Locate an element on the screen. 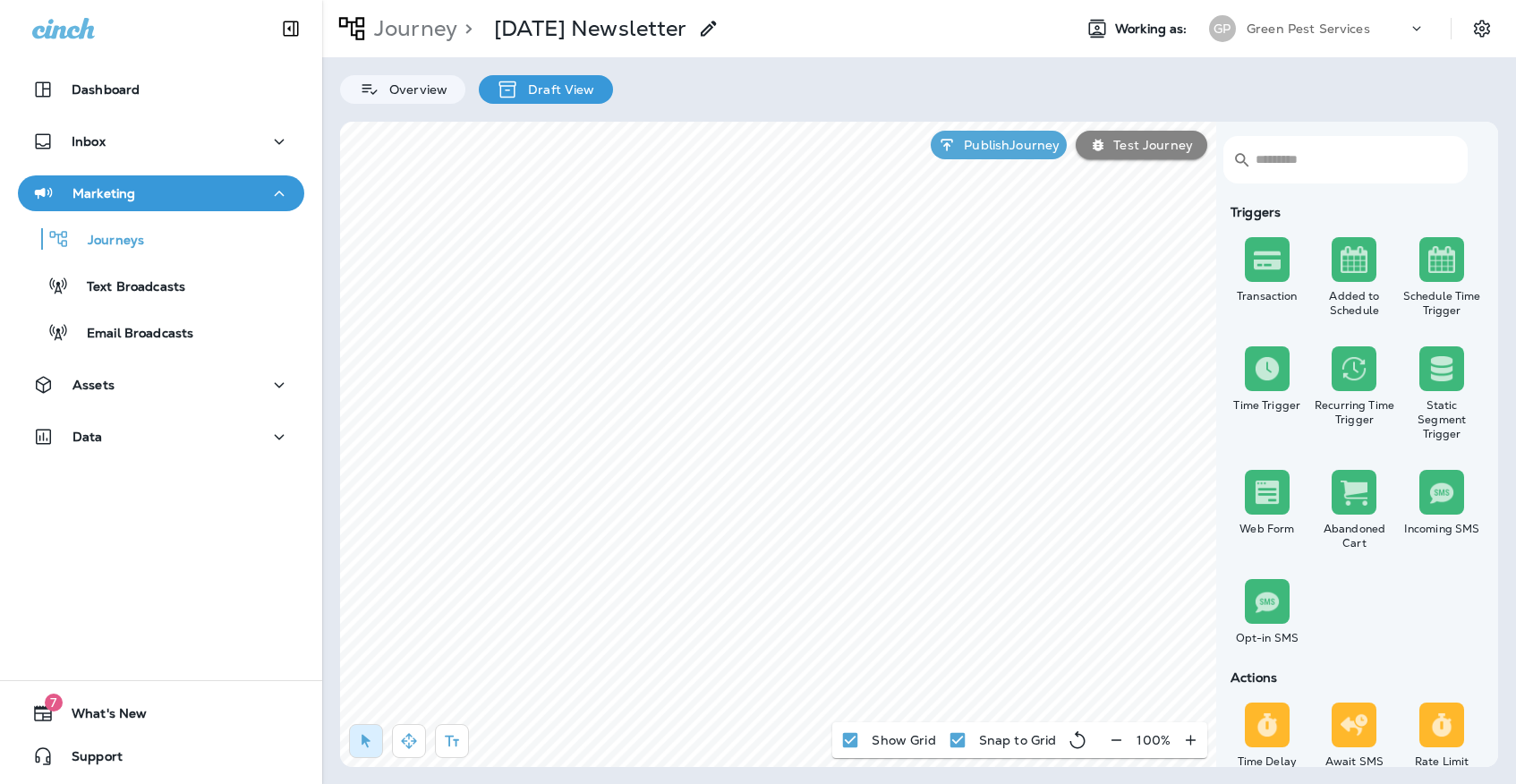 The image size is (1516, 784). button: 7What's New is located at coordinates (161, 713).